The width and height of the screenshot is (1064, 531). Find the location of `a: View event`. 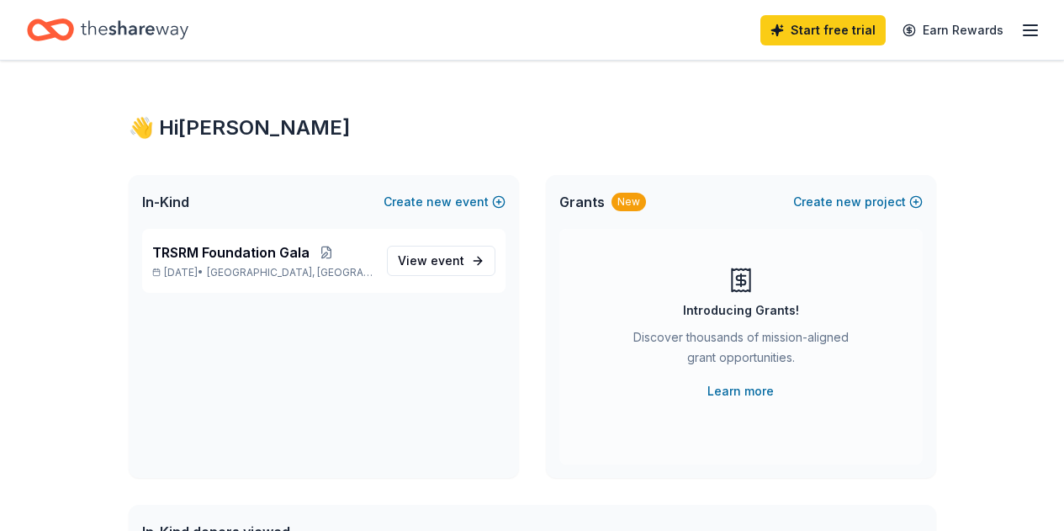

a: View event is located at coordinates (441, 261).